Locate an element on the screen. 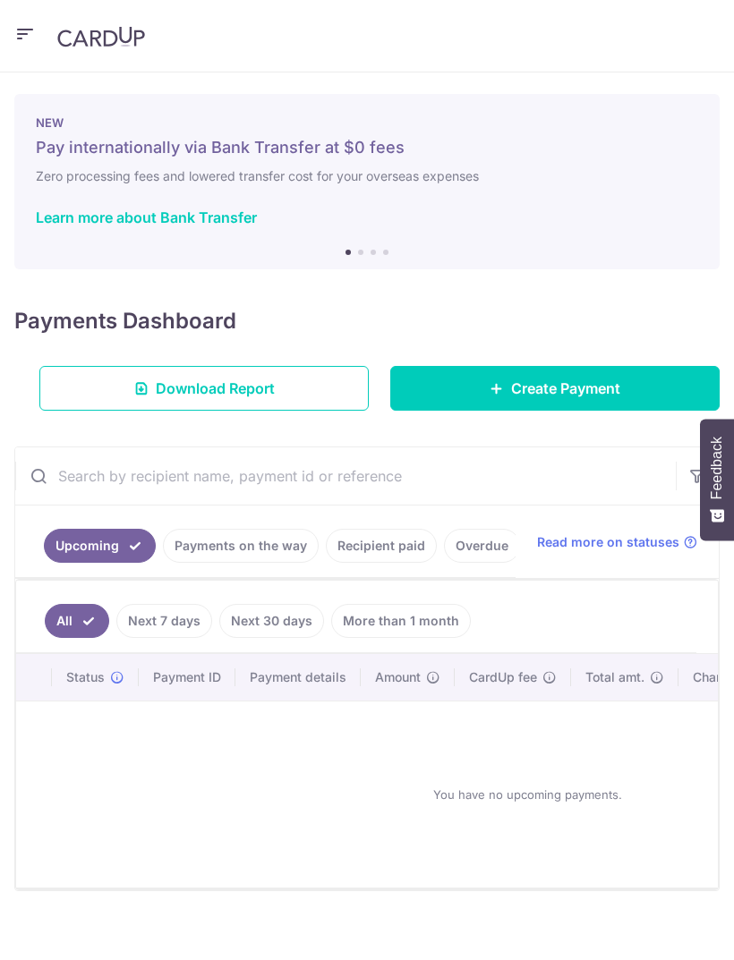 The image size is (734, 960). img: CardUp is located at coordinates (101, 37).